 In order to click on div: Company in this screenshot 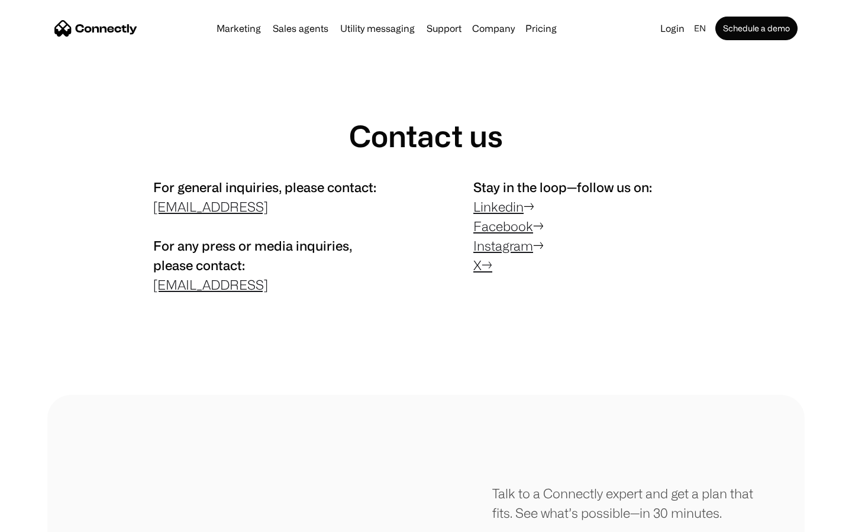, I will do `click(493, 28)`.